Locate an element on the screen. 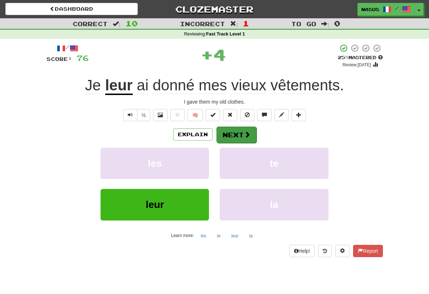 Image resolution: width=429 pixels, height=294 pixels. button: Explain is located at coordinates (193, 134).